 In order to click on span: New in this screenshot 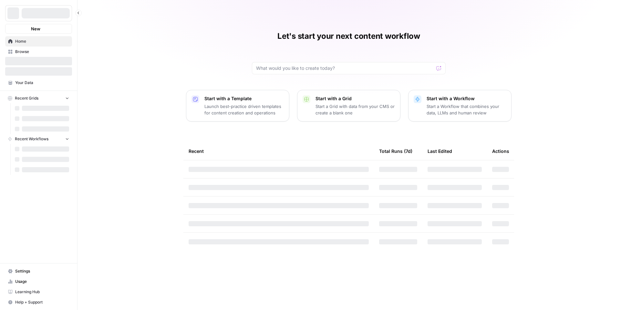, I will do `click(36, 29)`.